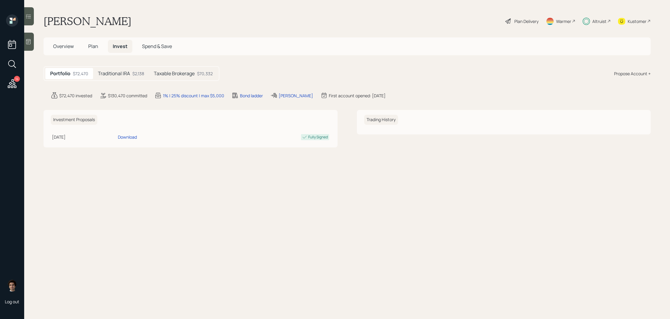 The image size is (670, 319). What do you see at coordinates (193, 95) in the screenshot?
I see `div: 1% | 25% discount | max $5,000` at bounding box center [193, 95].